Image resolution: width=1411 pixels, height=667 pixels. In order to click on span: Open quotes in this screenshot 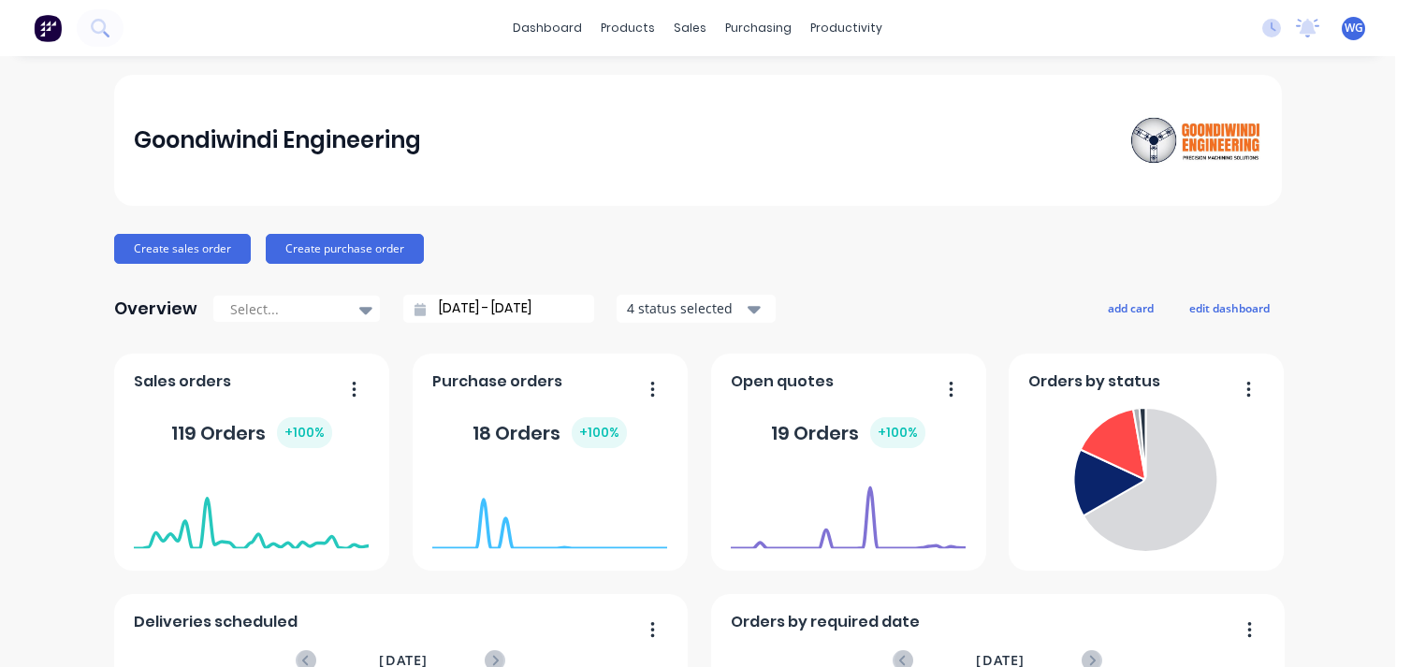, I will do `click(782, 382)`.